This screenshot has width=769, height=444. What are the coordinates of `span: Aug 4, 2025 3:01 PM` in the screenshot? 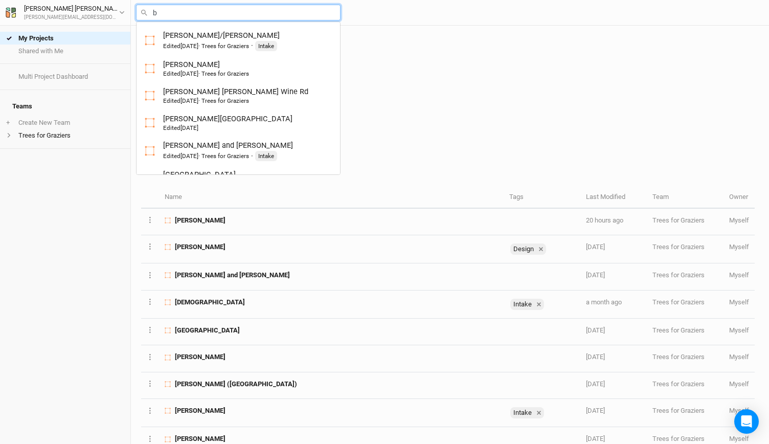 It's located at (595, 410).